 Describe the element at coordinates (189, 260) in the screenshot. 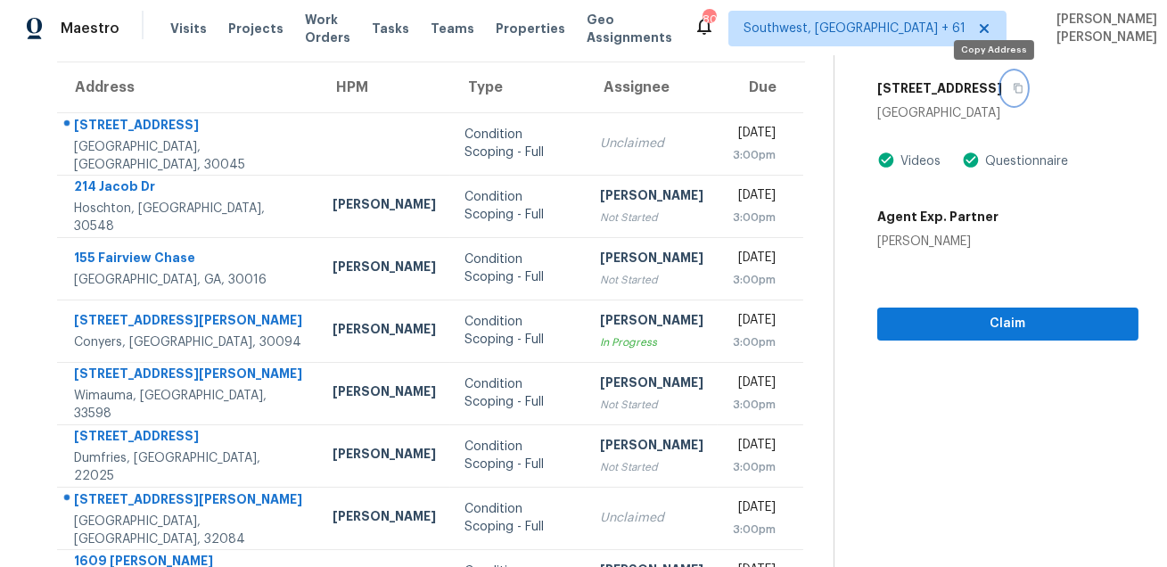

I see `div: 155 Fairview Chase` at that location.